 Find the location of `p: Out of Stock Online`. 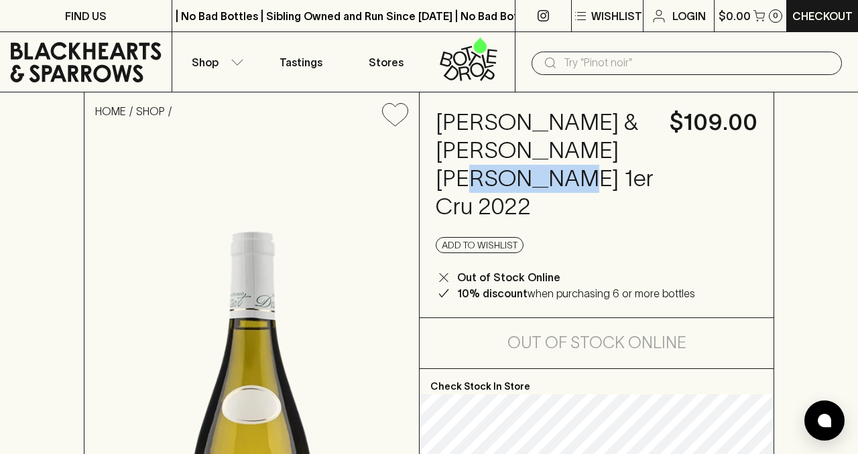

p: Out of Stock Online is located at coordinates (509, 277).